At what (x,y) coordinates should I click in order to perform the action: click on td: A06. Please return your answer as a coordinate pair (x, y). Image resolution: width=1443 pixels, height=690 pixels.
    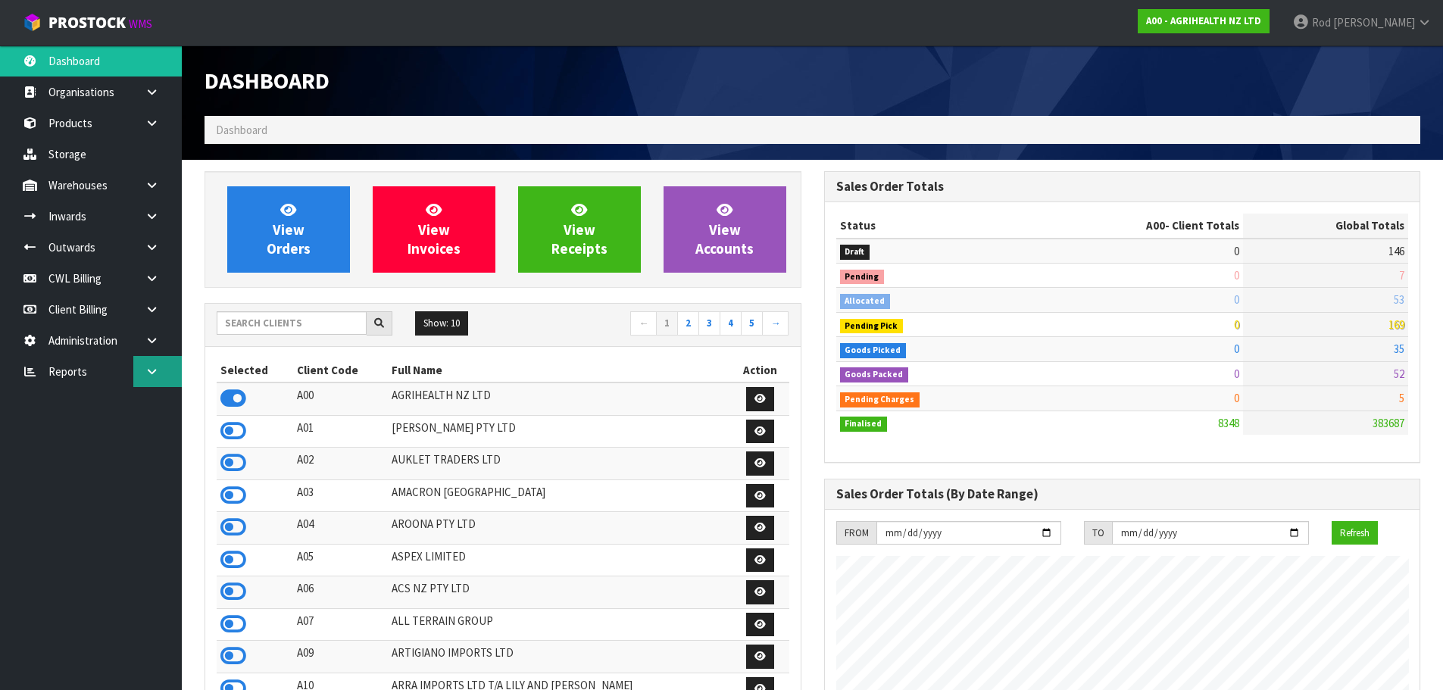
    Looking at the image, I should click on (341, 592).